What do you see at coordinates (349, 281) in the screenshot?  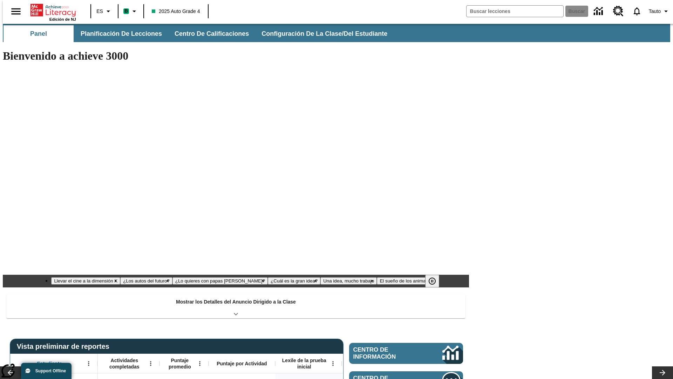 I see `button: Diapositiva 5 Una idea, mucho trabajo` at bounding box center [349, 281].